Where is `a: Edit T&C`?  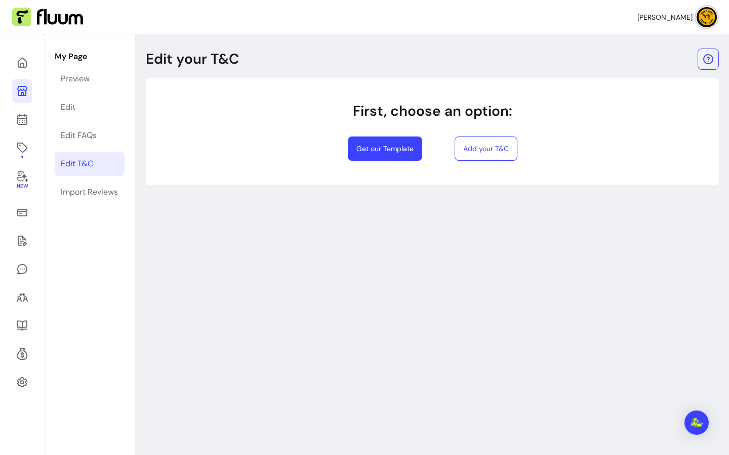
a: Edit T&C is located at coordinates (90, 164).